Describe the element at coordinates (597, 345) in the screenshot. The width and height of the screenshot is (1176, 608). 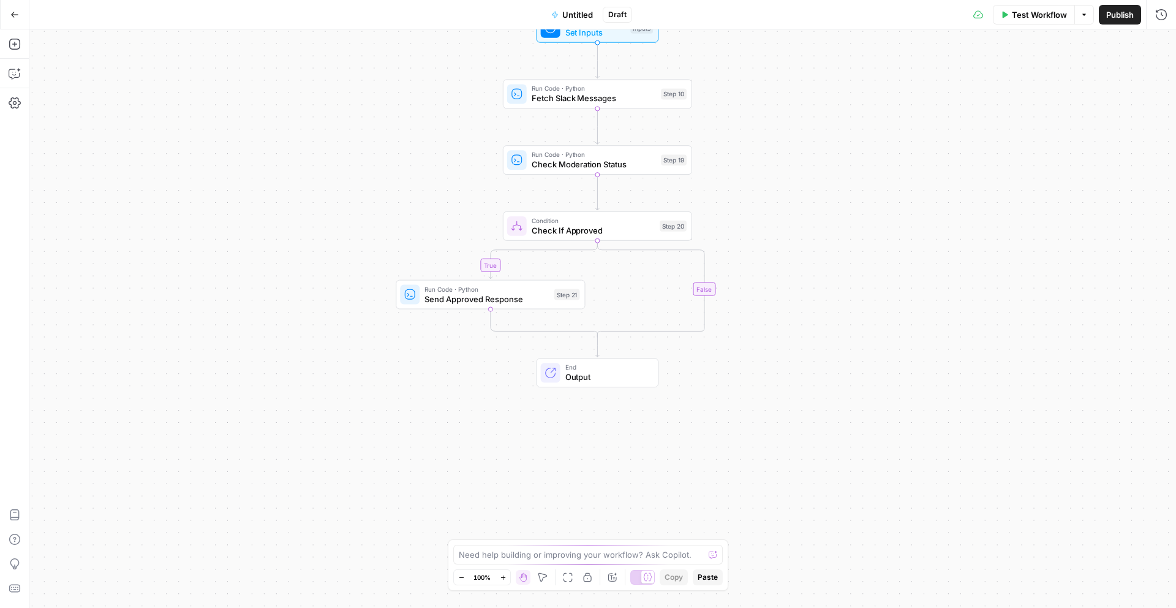
I see `g: Edge from step_20-conditional-end to end` at that location.